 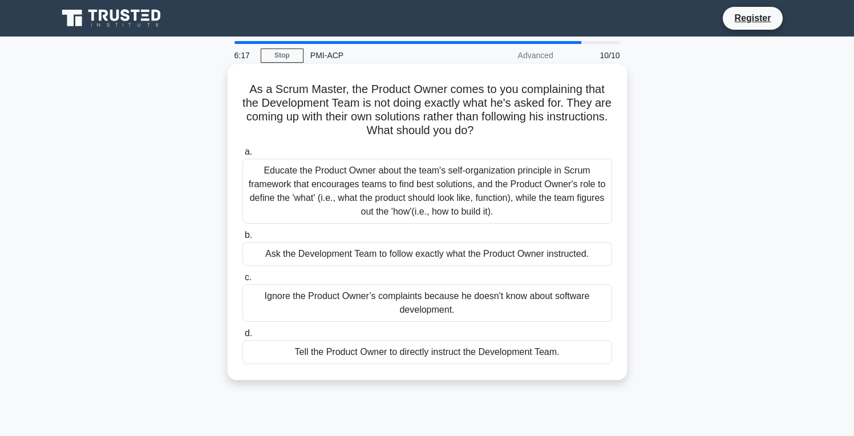 I want to click on div: 6:17, so click(x=244, y=55).